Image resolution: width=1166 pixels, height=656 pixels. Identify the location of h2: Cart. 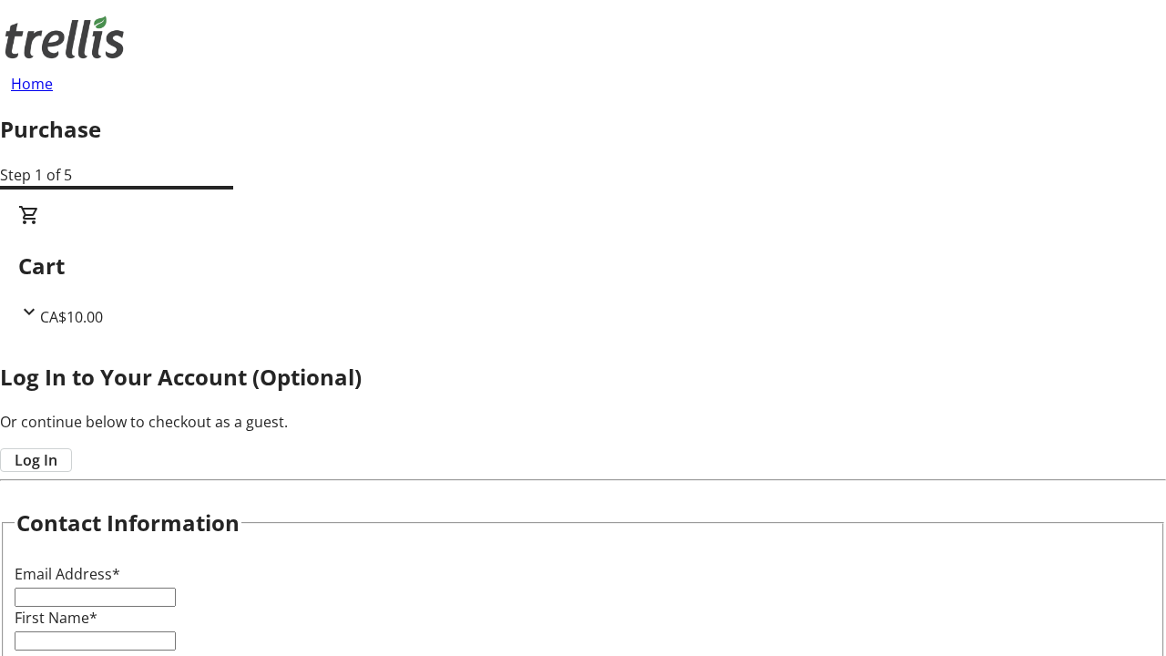
(583, 266).